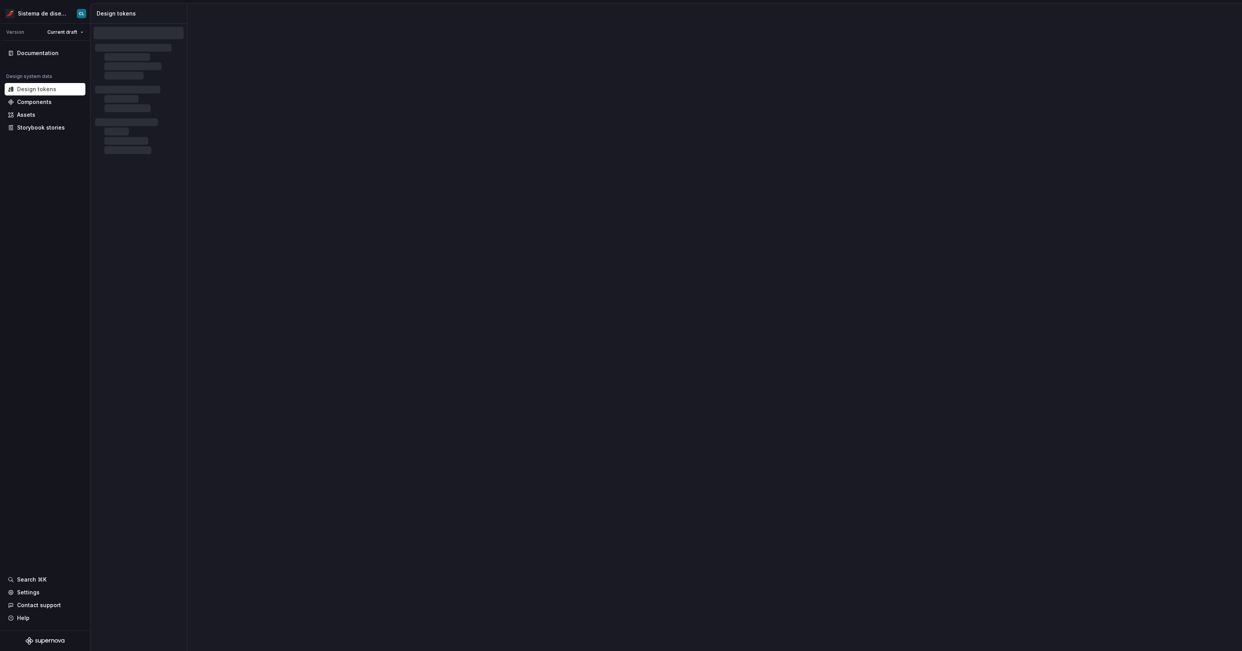  What do you see at coordinates (10, 14) in the screenshot?
I see `img: 55604660-494d-44a9-beb2-692398e9940a.png` at bounding box center [10, 14].